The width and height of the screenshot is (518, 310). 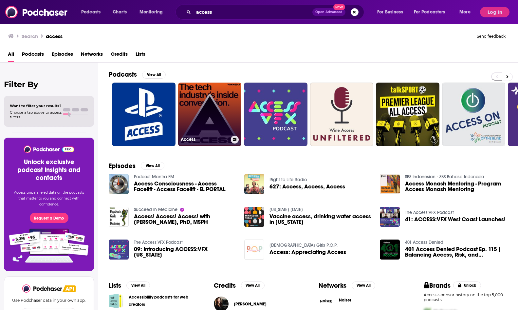 What do you see at coordinates (445, 177) in the screenshot?
I see `a: SBS Indonesian - SBS Bahasa Indonesia` at bounding box center [445, 177].